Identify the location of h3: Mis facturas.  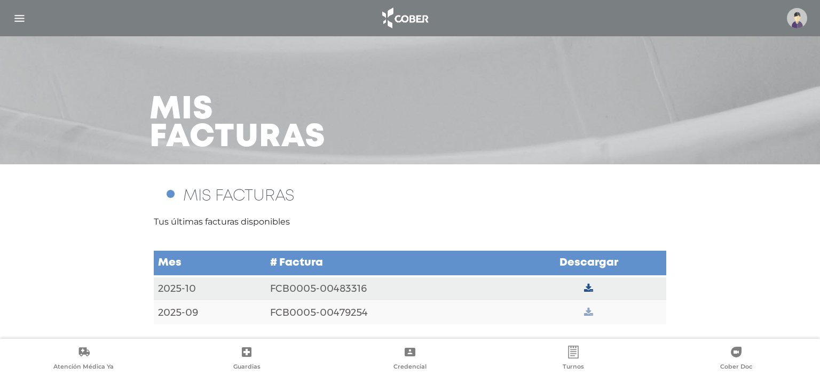
(238, 124).